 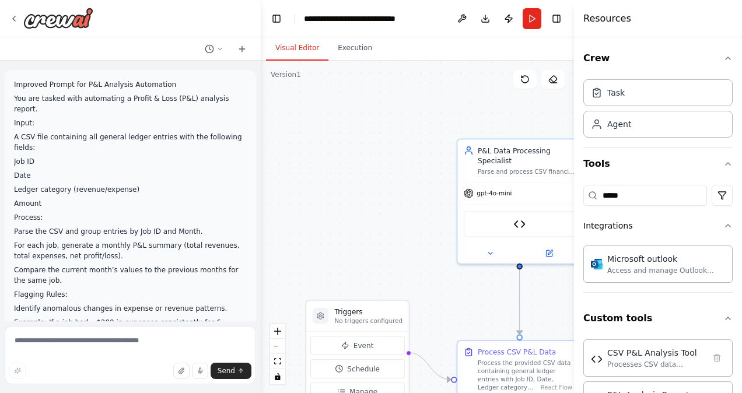 What do you see at coordinates (363, 345) in the screenshot?
I see `span: Event` at bounding box center [363, 345].